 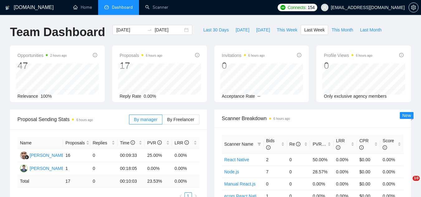 I want to click on button: Last Month, so click(x=371, y=30).